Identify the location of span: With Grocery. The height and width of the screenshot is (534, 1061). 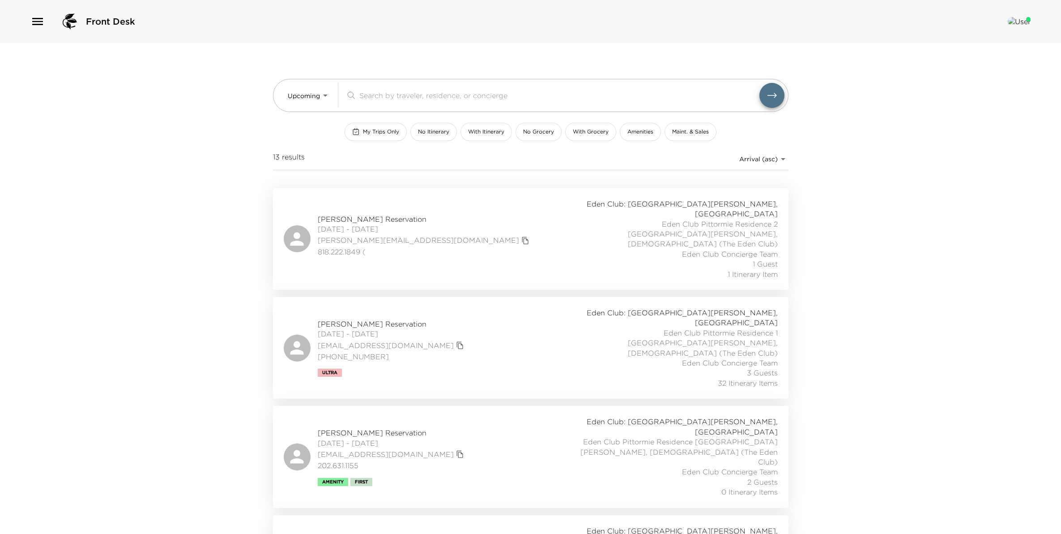
(591, 132).